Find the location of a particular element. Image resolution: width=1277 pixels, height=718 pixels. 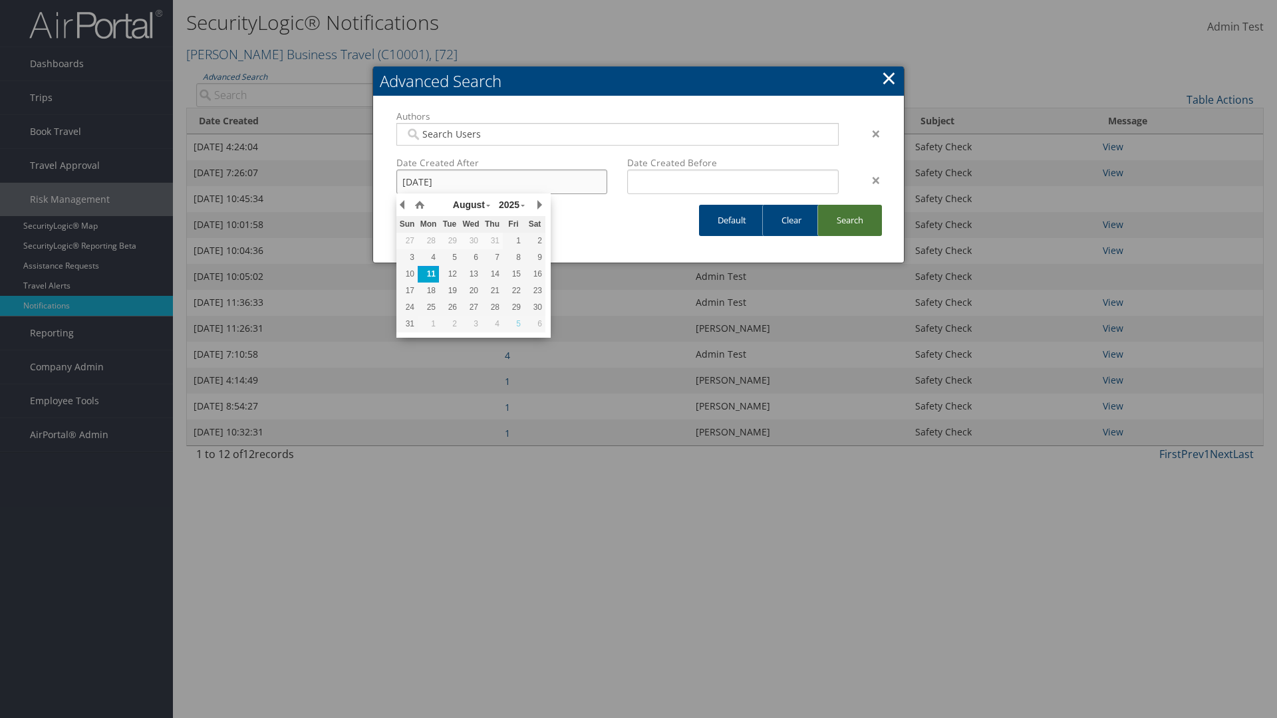

div: 14 is located at coordinates (492, 274).